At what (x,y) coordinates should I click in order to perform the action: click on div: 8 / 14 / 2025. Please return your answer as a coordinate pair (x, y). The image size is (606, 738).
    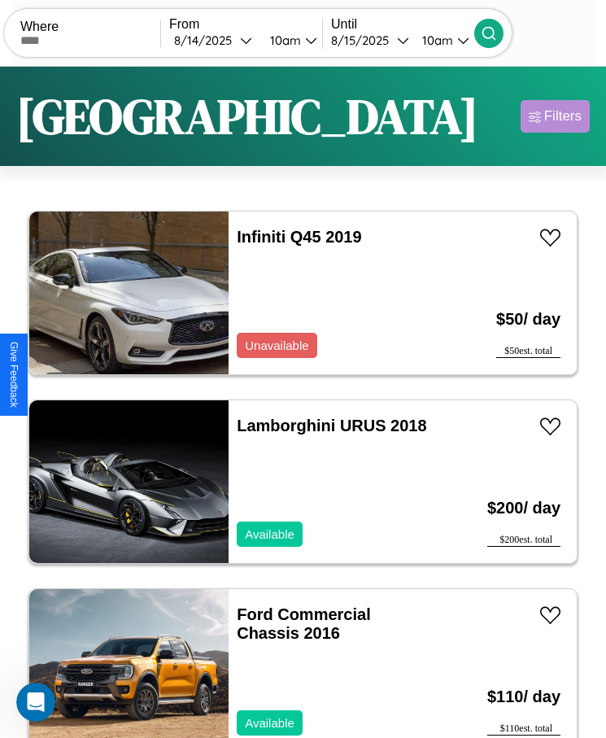
    Looking at the image, I should click on (207, 40).